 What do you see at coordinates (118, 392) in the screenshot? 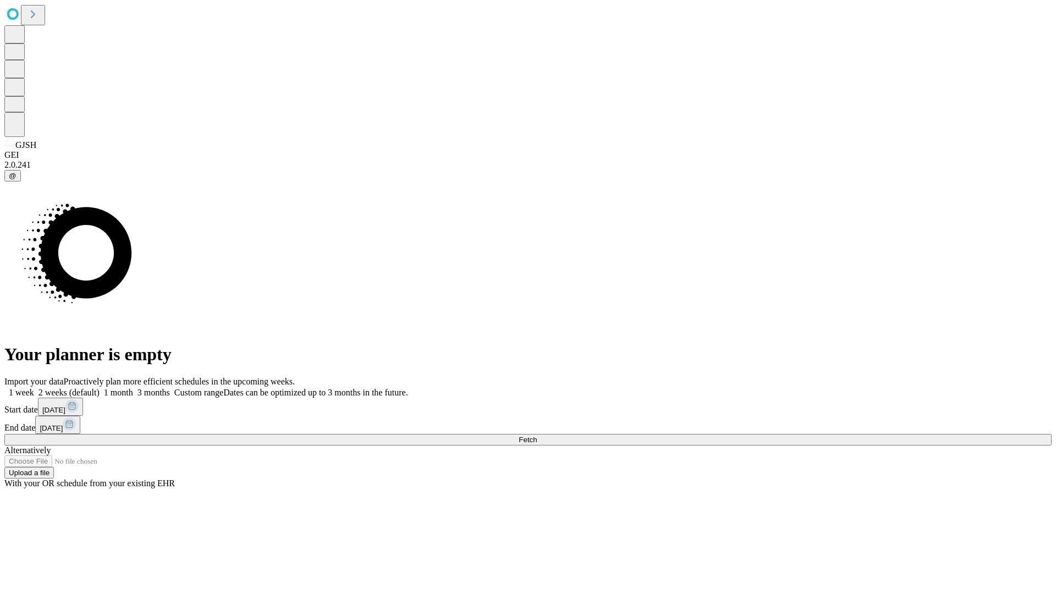
I see `span: 1 month` at bounding box center [118, 392].